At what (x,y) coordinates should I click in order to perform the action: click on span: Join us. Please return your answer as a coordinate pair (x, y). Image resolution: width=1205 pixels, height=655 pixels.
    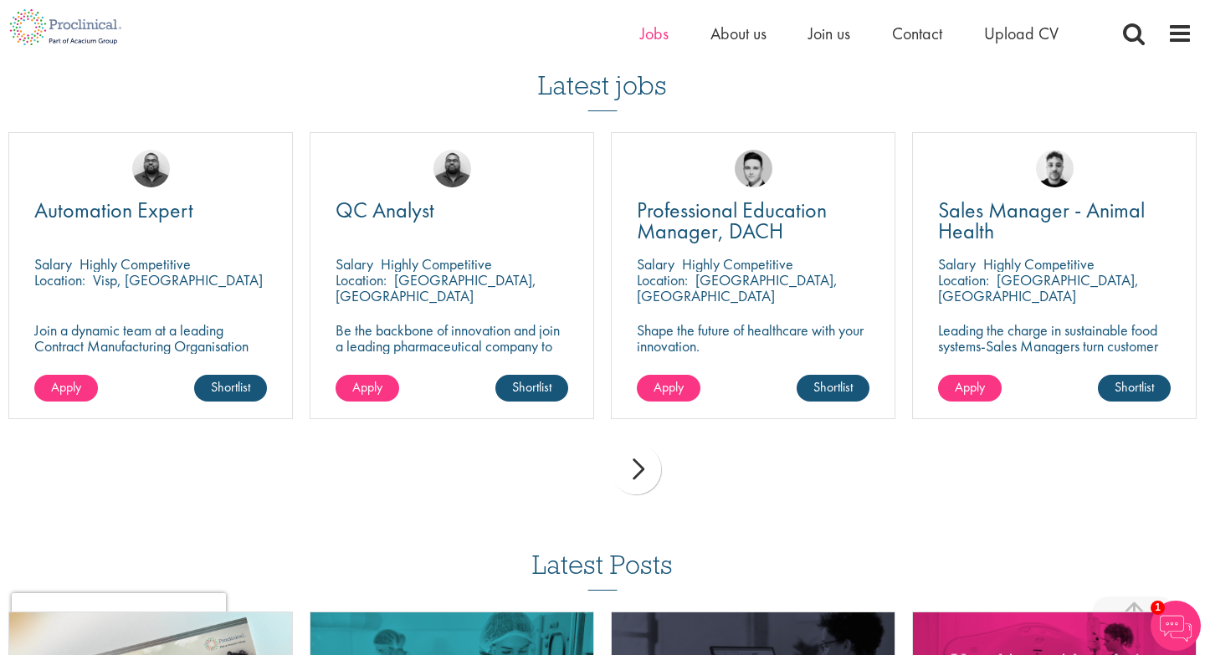
    Looking at the image, I should click on (829, 33).